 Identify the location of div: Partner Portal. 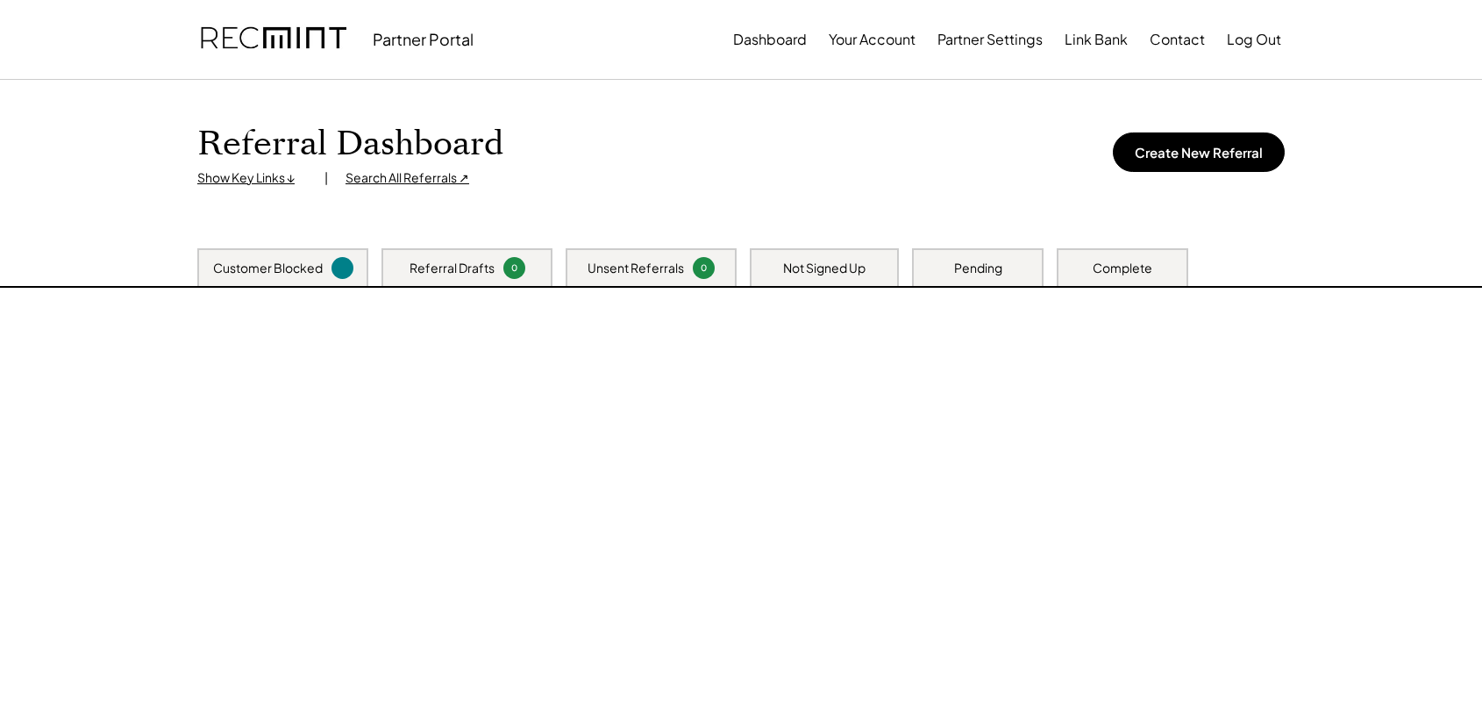
(423, 39).